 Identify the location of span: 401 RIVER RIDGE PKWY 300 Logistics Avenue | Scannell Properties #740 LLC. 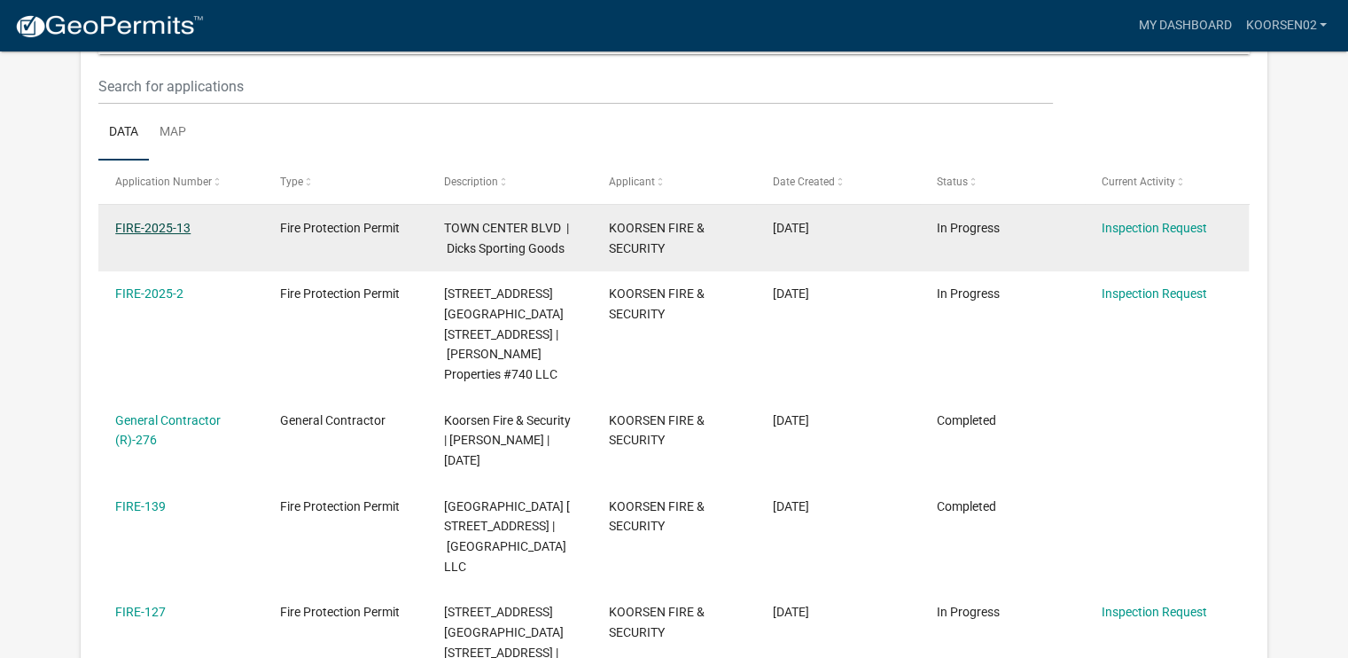
(503, 333).